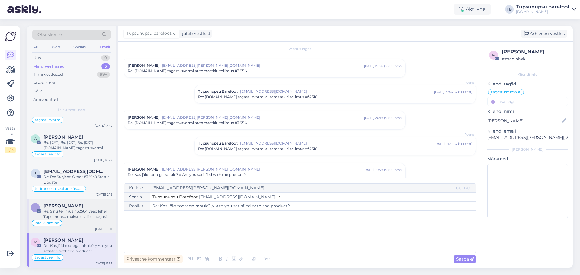  What do you see at coordinates (78, 214) in the screenshot?
I see `div: Re: Sinu tellimus #32564 veebilehel Tupsunupsu maksti osaliselt tagasi` at bounding box center [78, 214].